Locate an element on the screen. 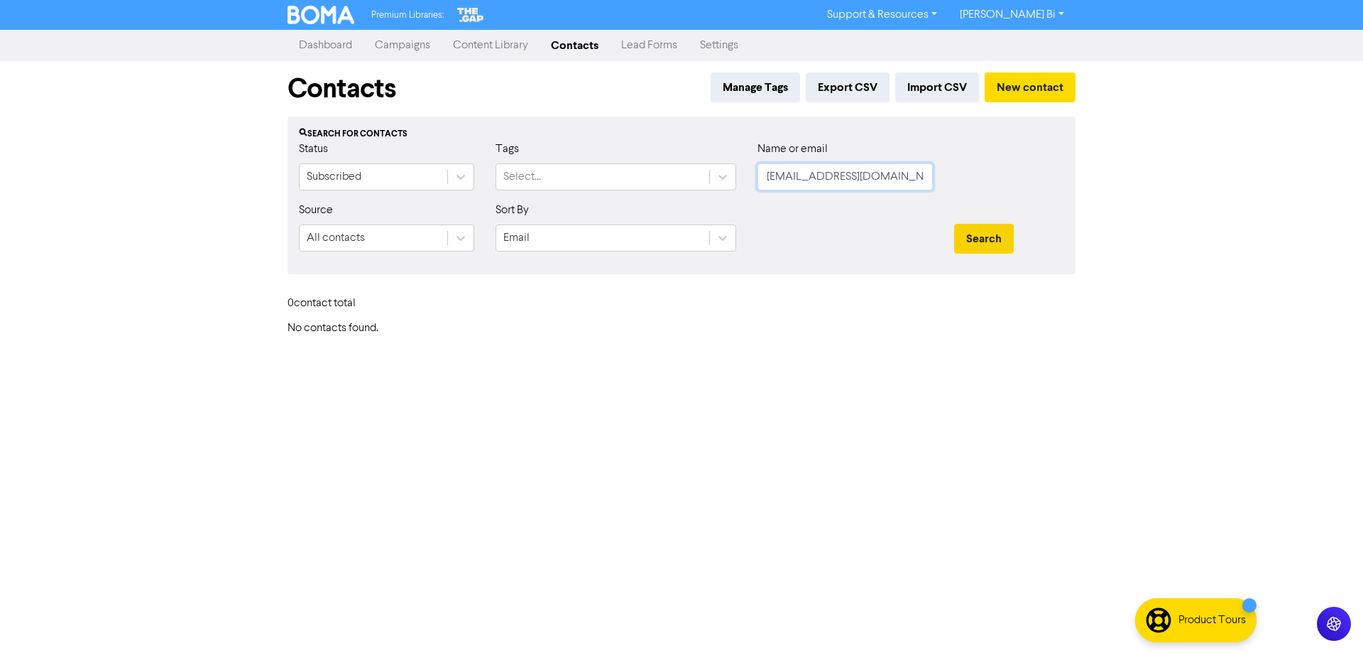  div: Subscribed is located at coordinates (334, 177).